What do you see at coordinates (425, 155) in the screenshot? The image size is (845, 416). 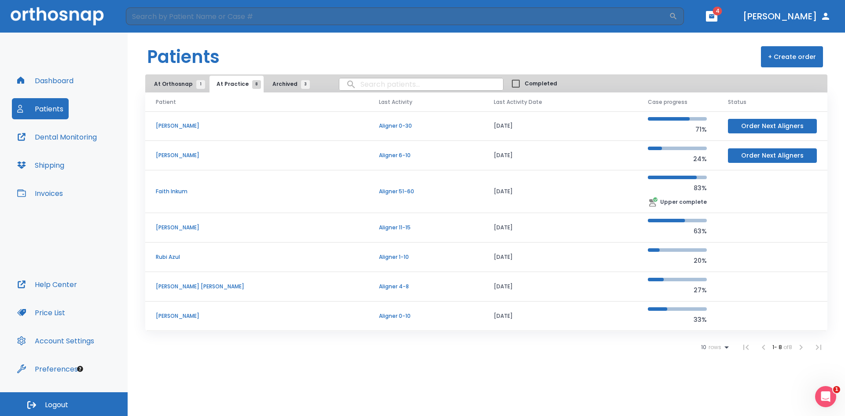 I see `p: Aligner 6-10` at bounding box center [425, 155].